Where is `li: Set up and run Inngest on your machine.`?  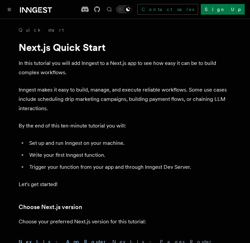 li: Set up and run Inngest on your machine. is located at coordinates (129, 143).